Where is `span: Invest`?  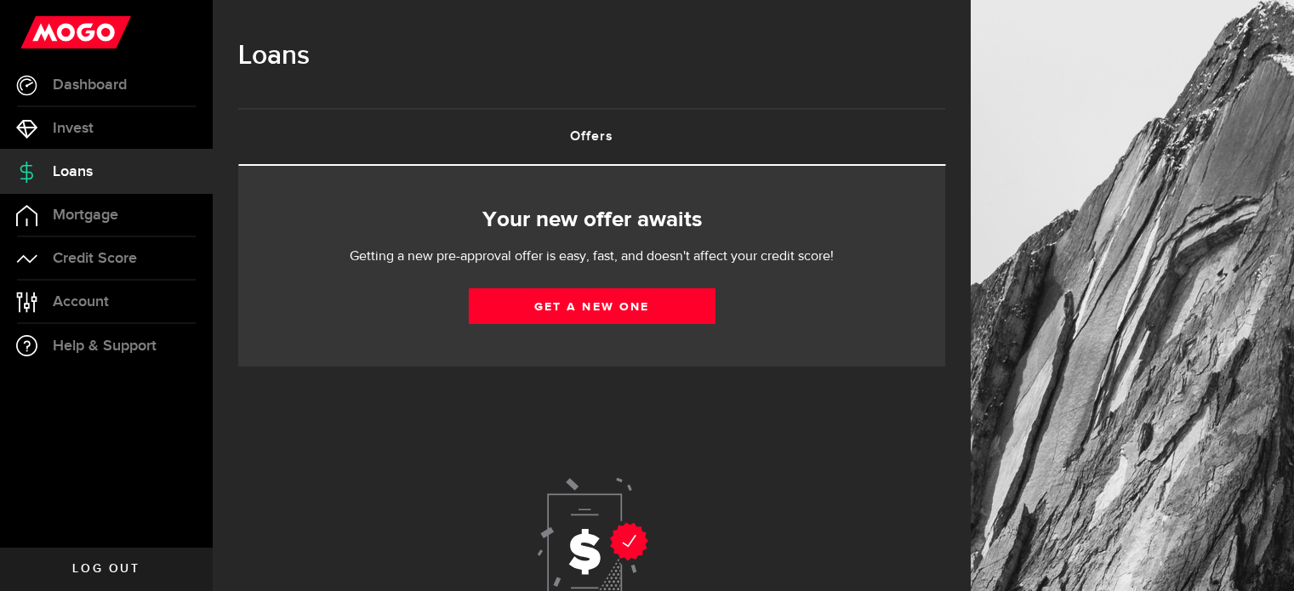
span: Invest is located at coordinates (73, 128).